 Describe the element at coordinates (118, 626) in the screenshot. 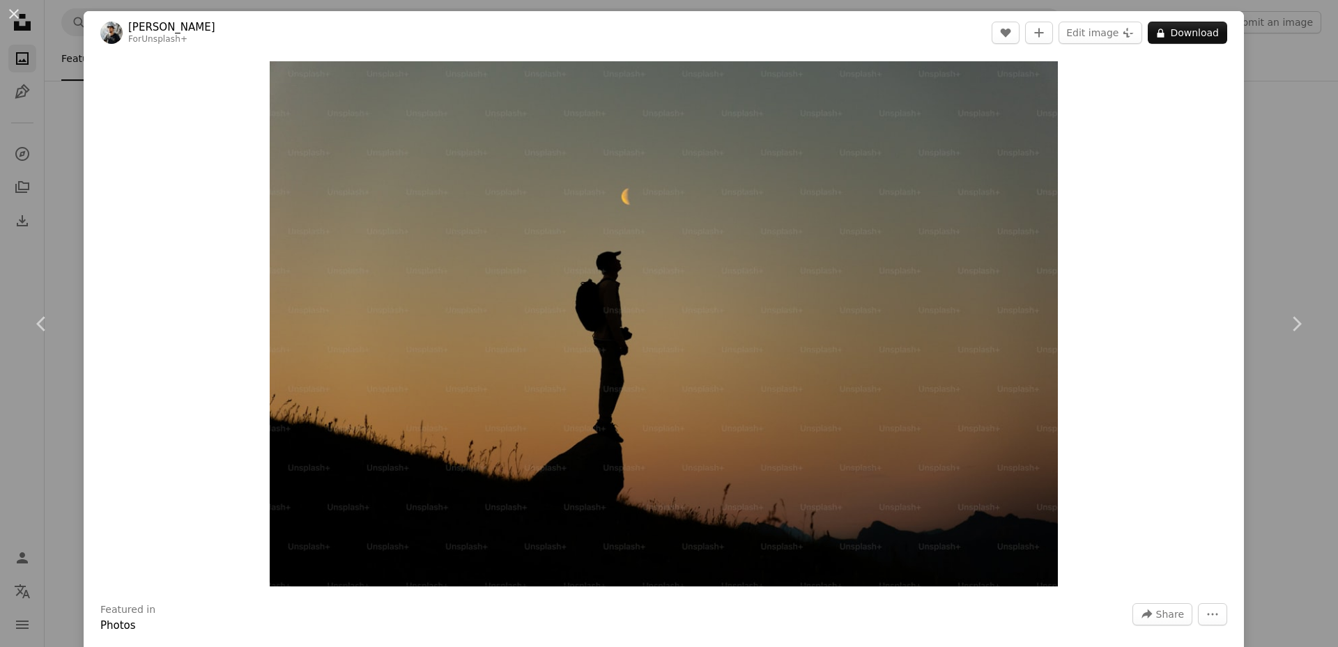

I see `a: Photos` at that location.